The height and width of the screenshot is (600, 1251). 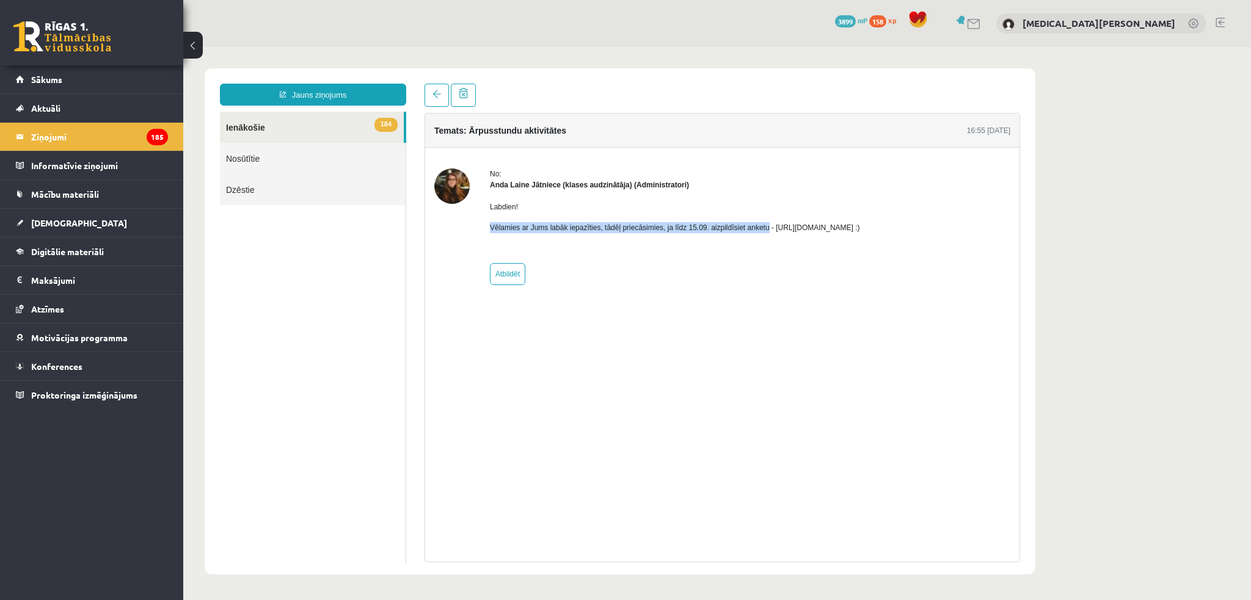 What do you see at coordinates (84, 395) in the screenshot?
I see `span: Proktoringa izmēģinājums` at bounding box center [84, 395].